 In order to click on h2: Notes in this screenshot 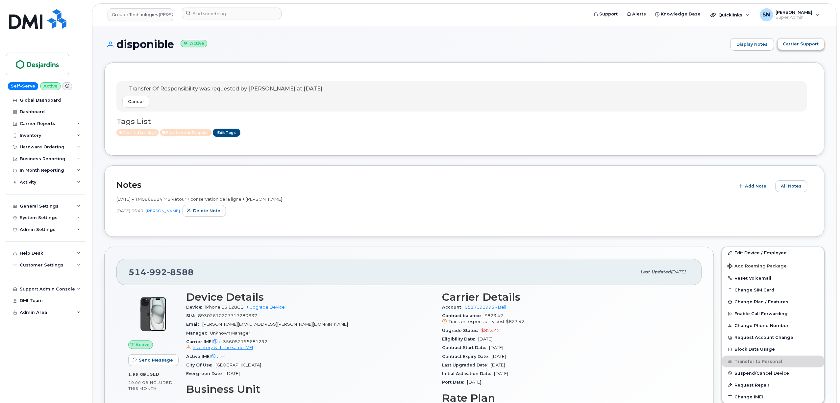, I will do `click(424, 185)`.